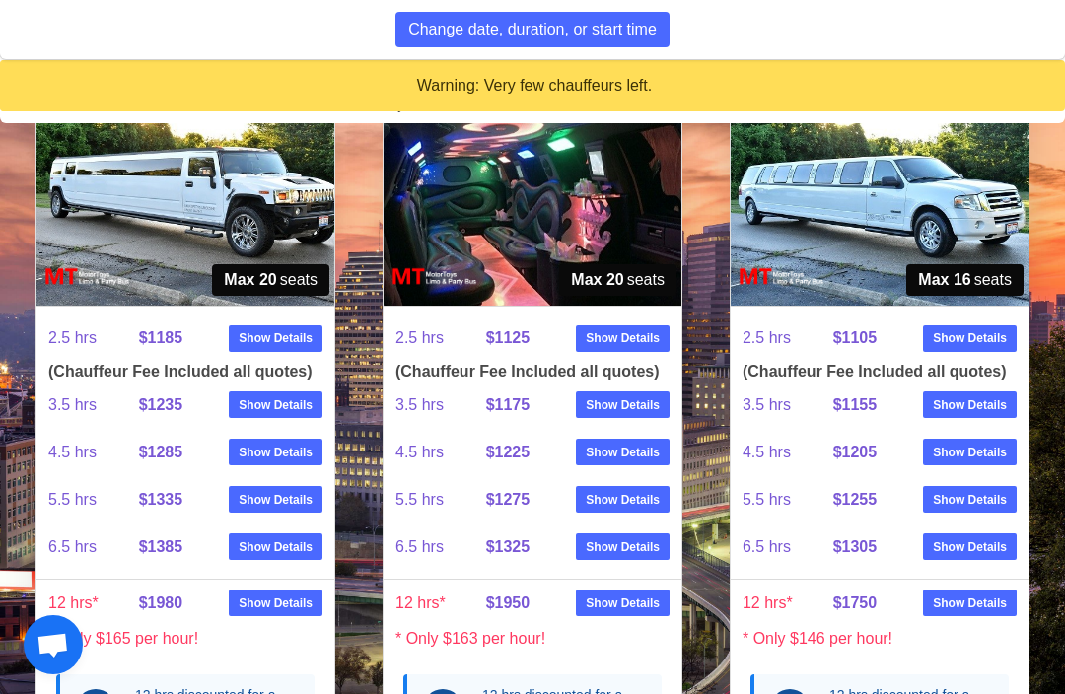 This screenshot has width=1065, height=694. What do you see at coordinates (855, 499) in the screenshot?
I see `strong: $1255` at bounding box center [855, 499].